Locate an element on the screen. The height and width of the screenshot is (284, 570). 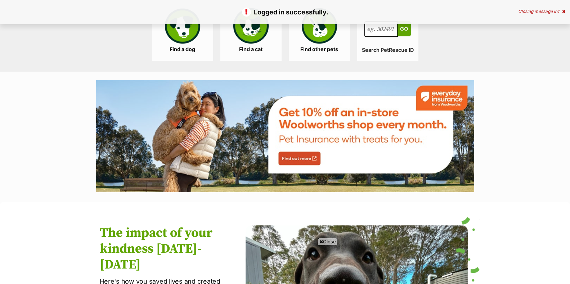
a: Find a dog is located at coordinates (183, 32).